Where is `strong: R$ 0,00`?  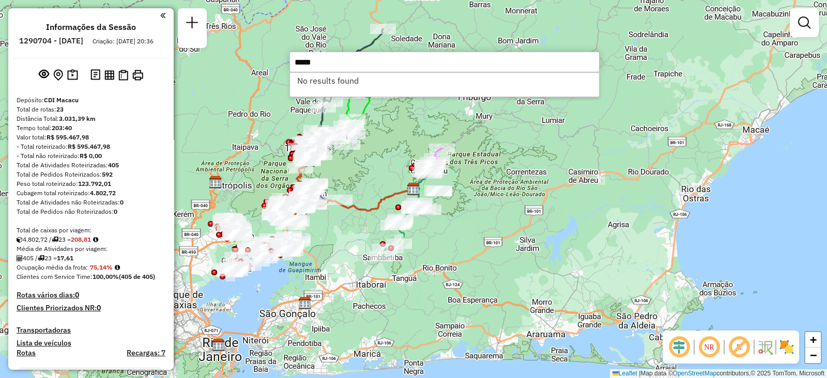 strong: R$ 0,00 is located at coordinates (90, 155).